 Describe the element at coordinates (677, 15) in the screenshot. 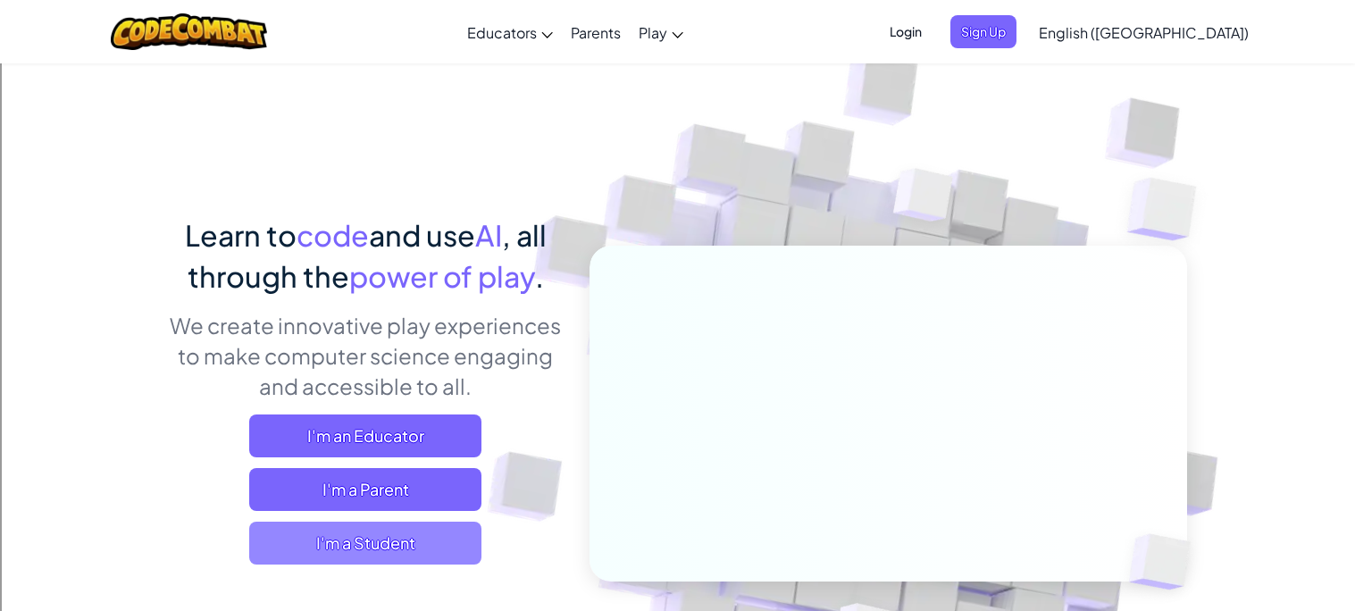

I see `div: Sort A > Z` at that location.